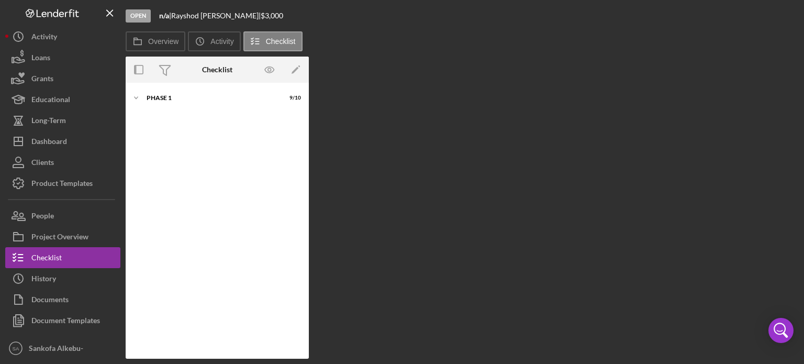 The width and height of the screenshot is (804, 364). Describe the element at coordinates (63, 216) in the screenshot. I see `button: People` at that location.